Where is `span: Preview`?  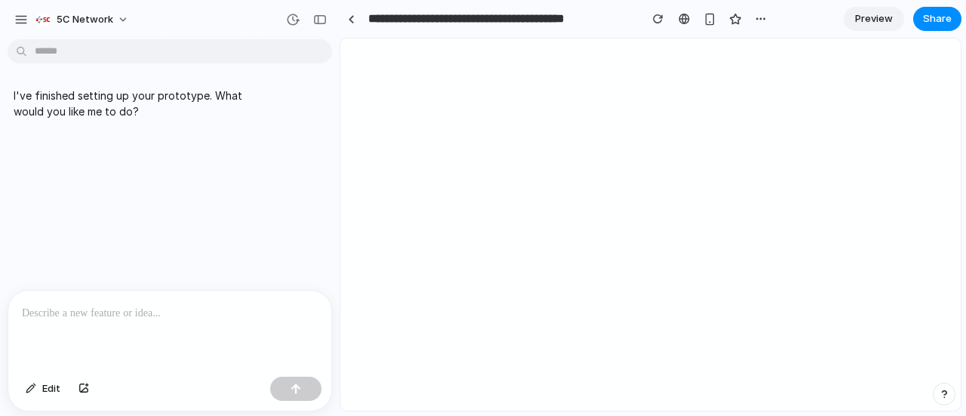 span: Preview is located at coordinates (874, 19).